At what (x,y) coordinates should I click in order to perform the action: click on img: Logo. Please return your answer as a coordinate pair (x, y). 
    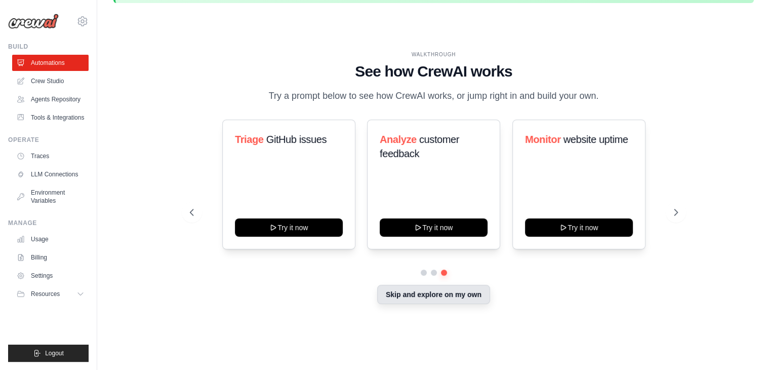
    Looking at the image, I should click on (33, 21).